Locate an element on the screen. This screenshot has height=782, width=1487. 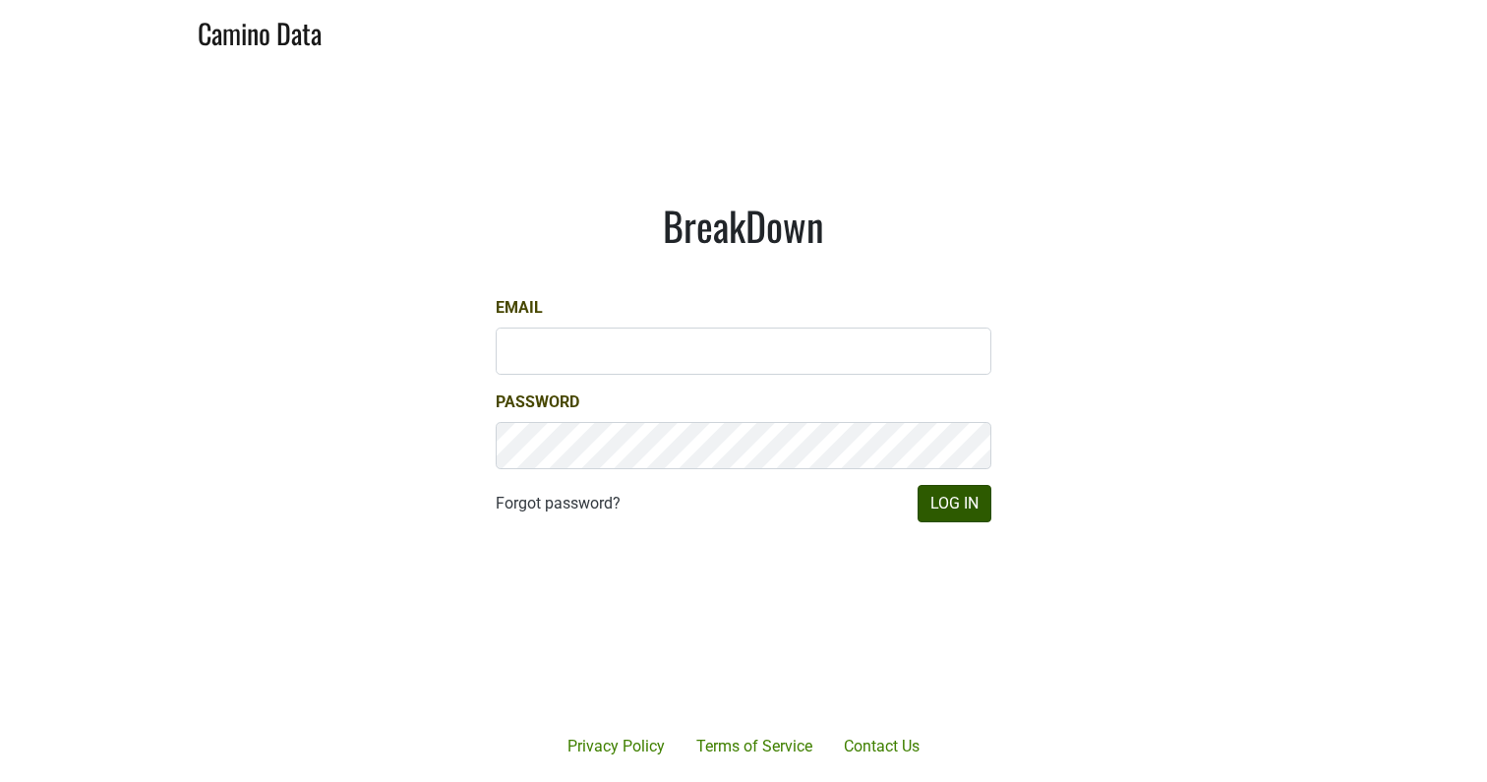
button: Log In is located at coordinates (954, 503).